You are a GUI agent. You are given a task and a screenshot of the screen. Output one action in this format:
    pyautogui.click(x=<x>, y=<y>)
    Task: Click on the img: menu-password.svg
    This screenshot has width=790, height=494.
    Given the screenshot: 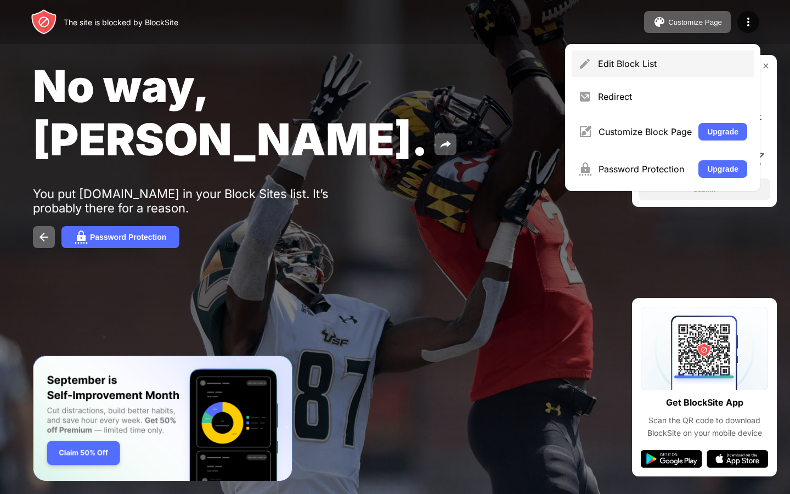 What is the action you would take?
    pyautogui.click(x=585, y=169)
    